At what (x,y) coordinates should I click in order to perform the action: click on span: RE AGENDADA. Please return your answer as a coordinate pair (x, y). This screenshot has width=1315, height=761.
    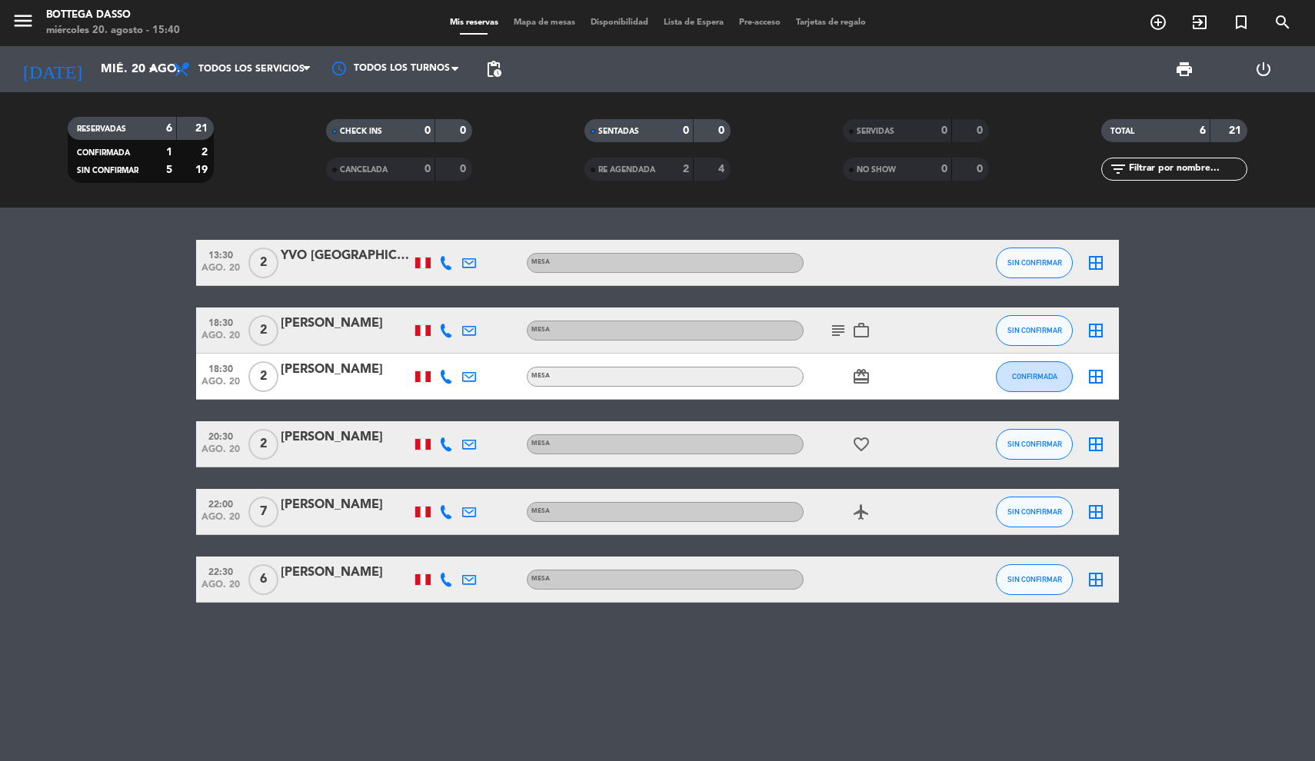
    Looking at the image, I should click on (627, 170).